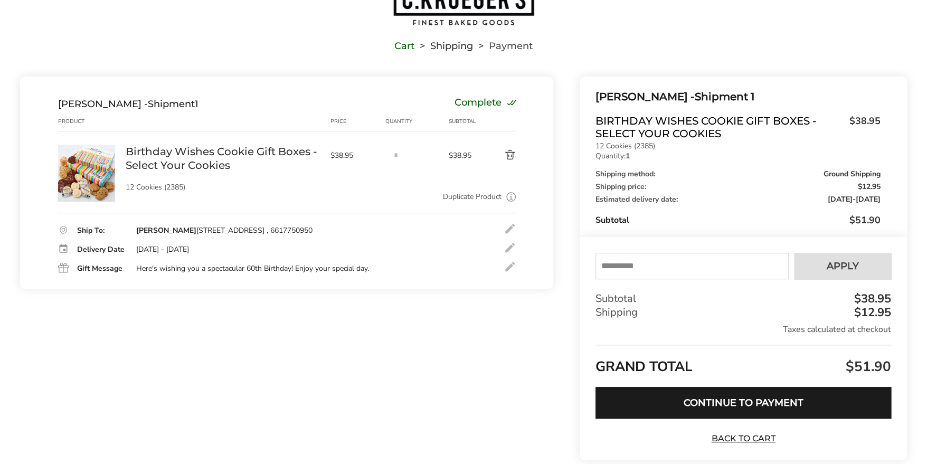 This screenshot has height=464, width=927. I want to click on button: Delete product, so click(498, 155).